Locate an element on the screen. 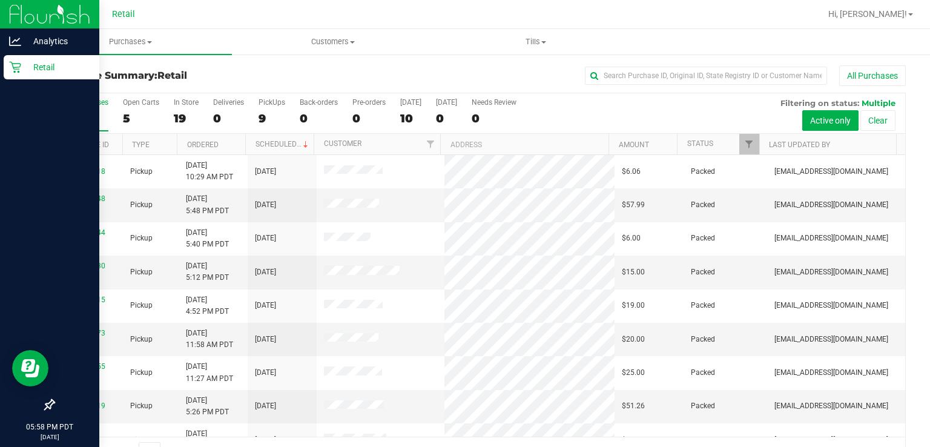 The height and width of the screenshot is (447, 930). span: $15.00 is located at coordinates (634, 272).